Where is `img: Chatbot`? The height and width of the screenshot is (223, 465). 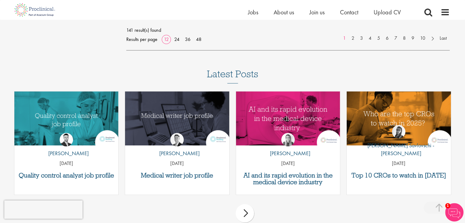 img: Chatbot is located at coordinates (455, 213).